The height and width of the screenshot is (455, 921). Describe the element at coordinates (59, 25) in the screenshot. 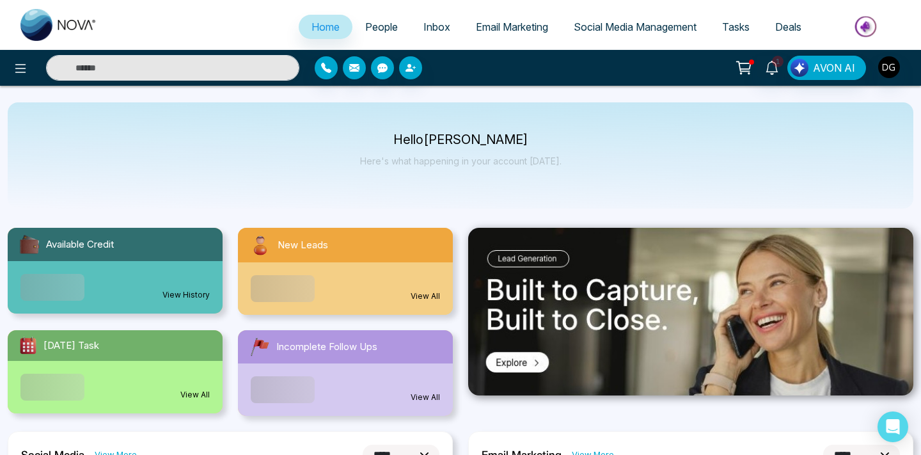

I see `img: Nova CRM Logo` at that location.